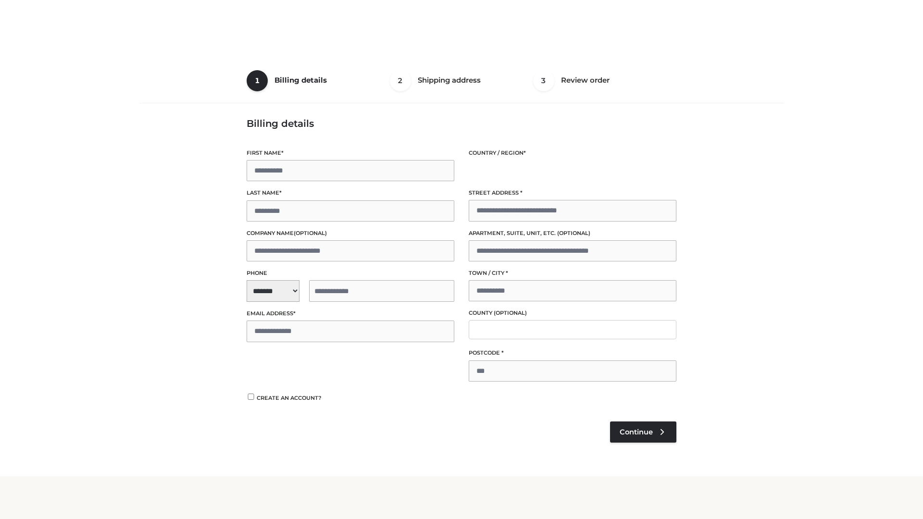 The width and height of the screenshot is (923, 519). What do you see at coordinates (573, 273) in the screenshot?
I see `label: Town / City` at bounding box center [573, 273].